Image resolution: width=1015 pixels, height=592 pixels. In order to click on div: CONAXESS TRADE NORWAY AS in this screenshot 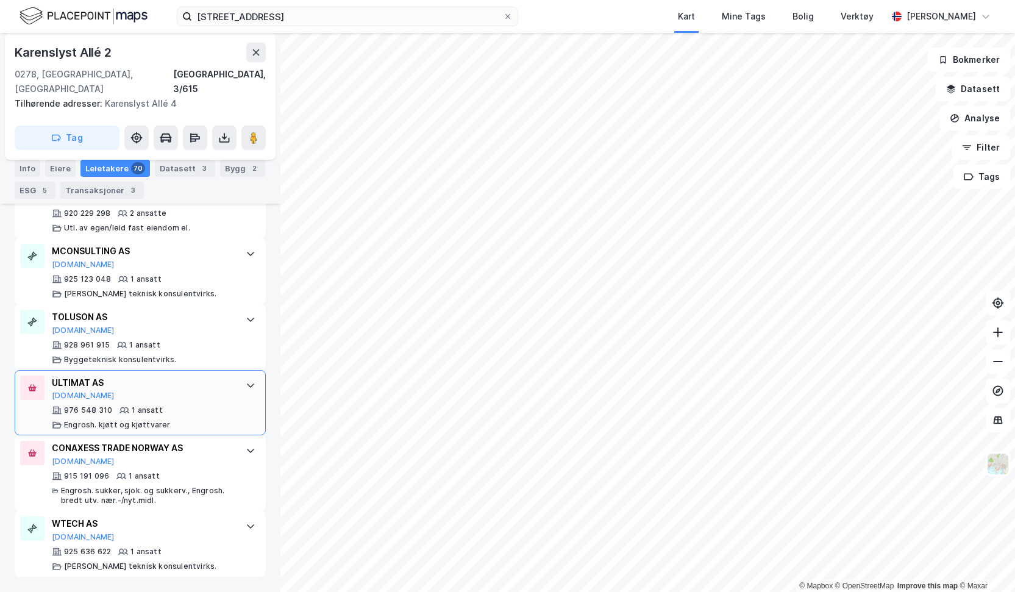, I will do `click(143, 448)`.